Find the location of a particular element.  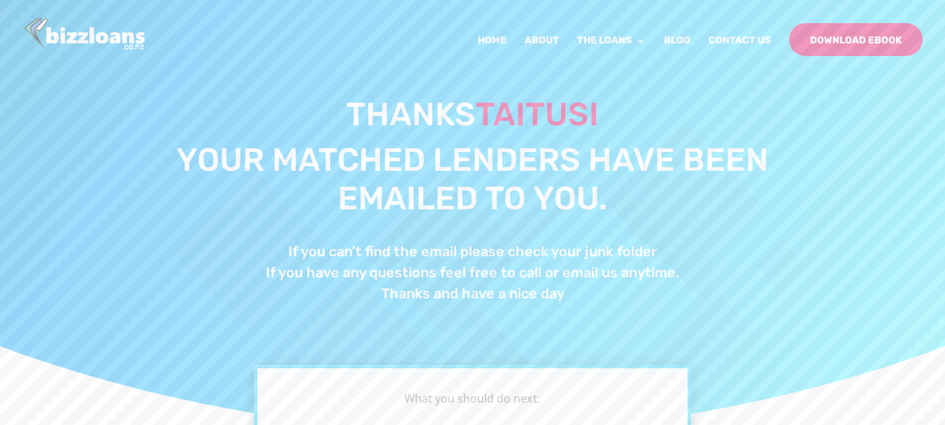

div: What you should do next: is located at coordinates (472, 398).